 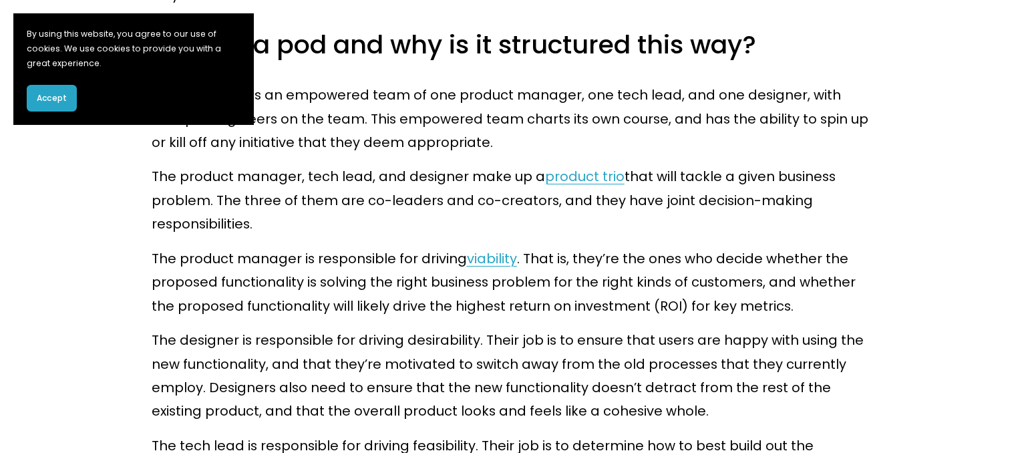 What do you see at coordinates (513, 200) in the screenshot?
I see `p: The product manager, tech lead, and designer make up a that will tackle a given business problem....` at bounding box center [513, 200].